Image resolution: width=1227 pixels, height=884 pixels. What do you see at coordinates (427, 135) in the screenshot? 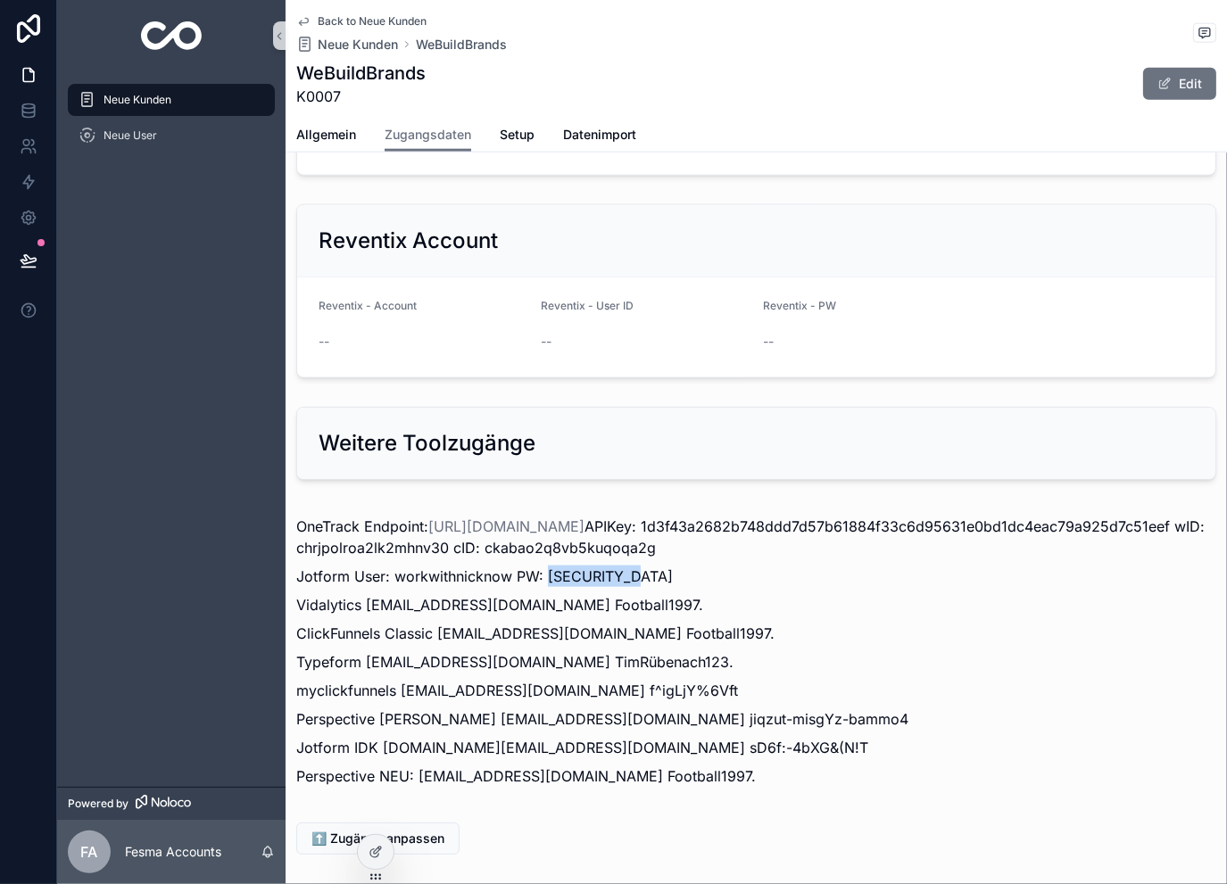
I see `span: Zugangsdaten` at bounding box center [427, 135].